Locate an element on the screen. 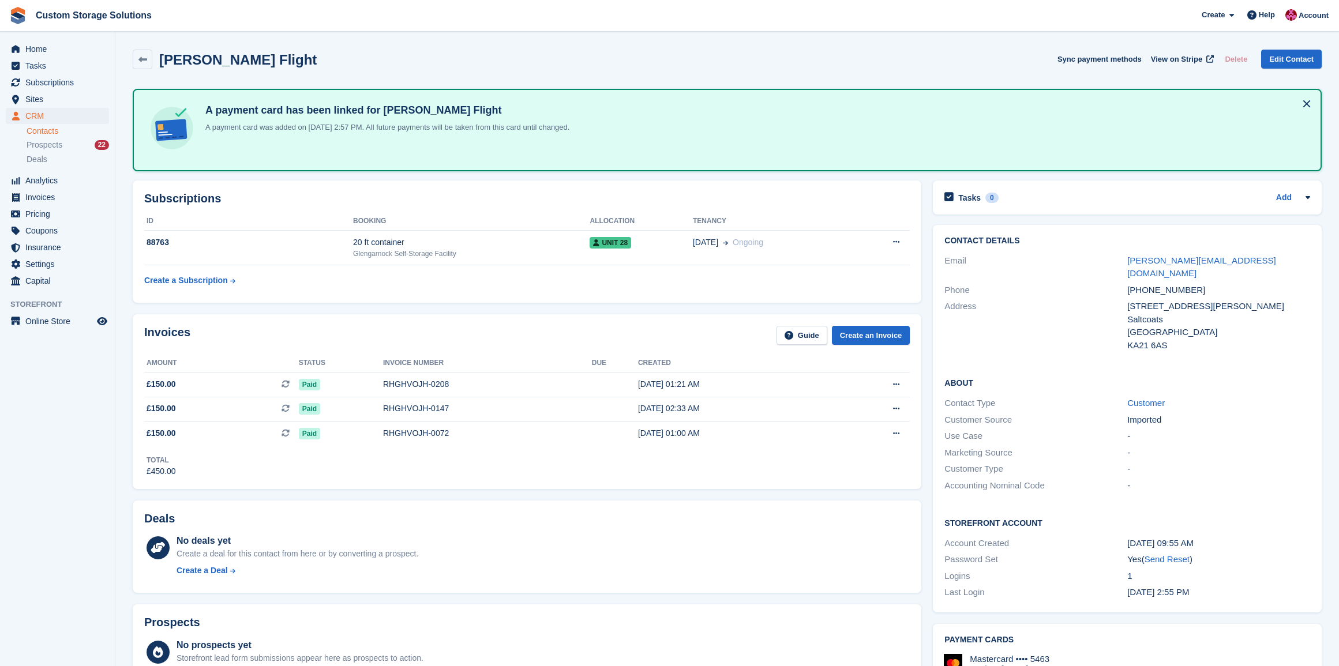 This screenshot has width=1339, height=666. div: RHGHVOJH-0208 is located at coordinates (488, 384).